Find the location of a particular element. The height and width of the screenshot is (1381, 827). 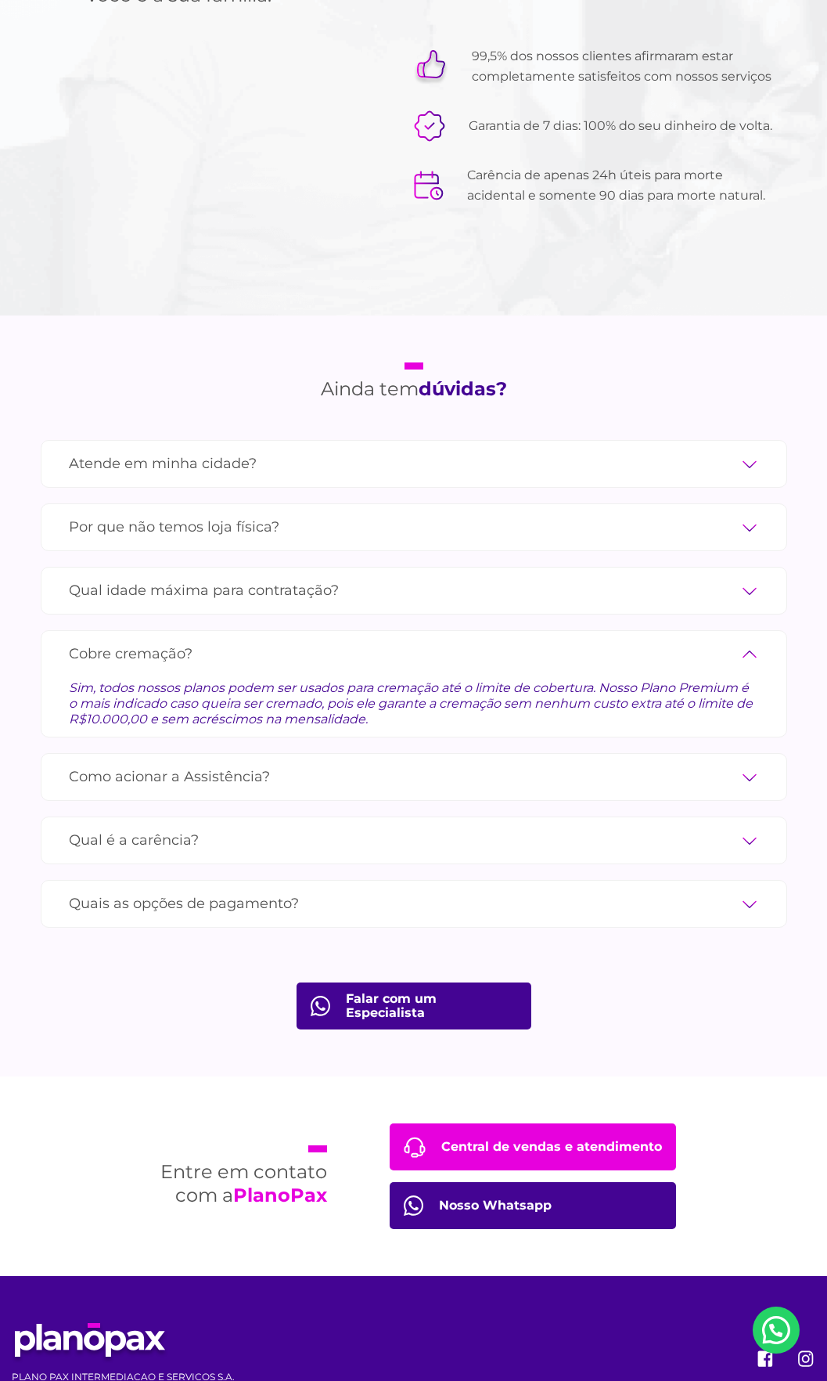

label: Atende em minha cidade? is located at coordinates (414, 463).